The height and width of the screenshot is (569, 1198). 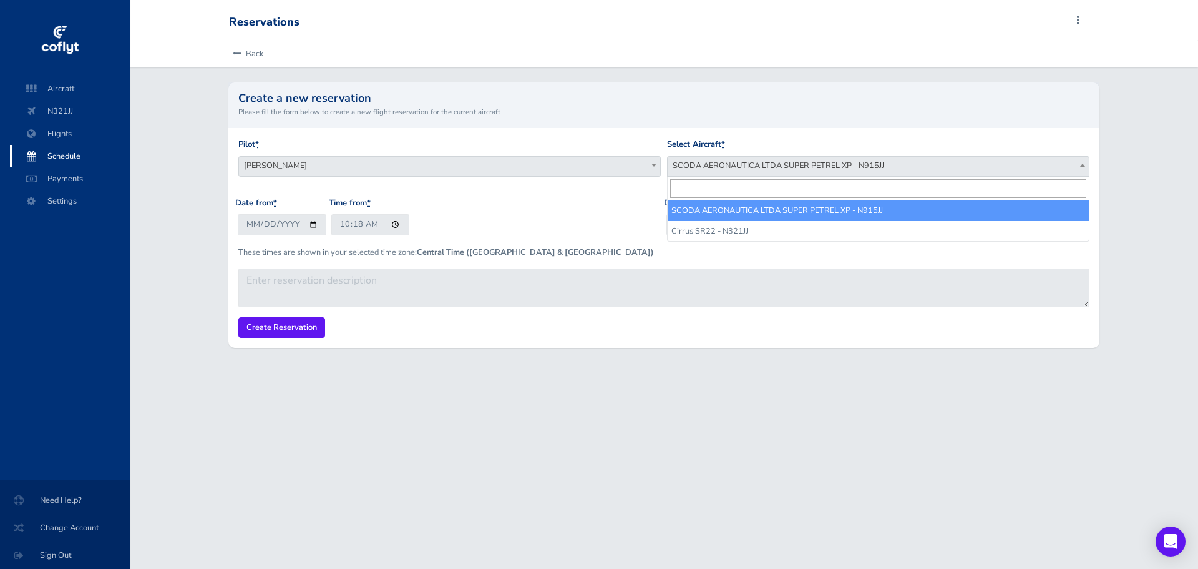 I want to click on span: Change Account, so click(x=65, y=527).